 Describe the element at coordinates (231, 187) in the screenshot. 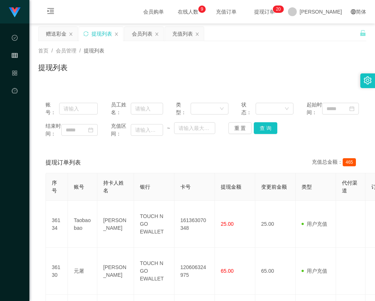

I see `span: 提现金额` at that location.